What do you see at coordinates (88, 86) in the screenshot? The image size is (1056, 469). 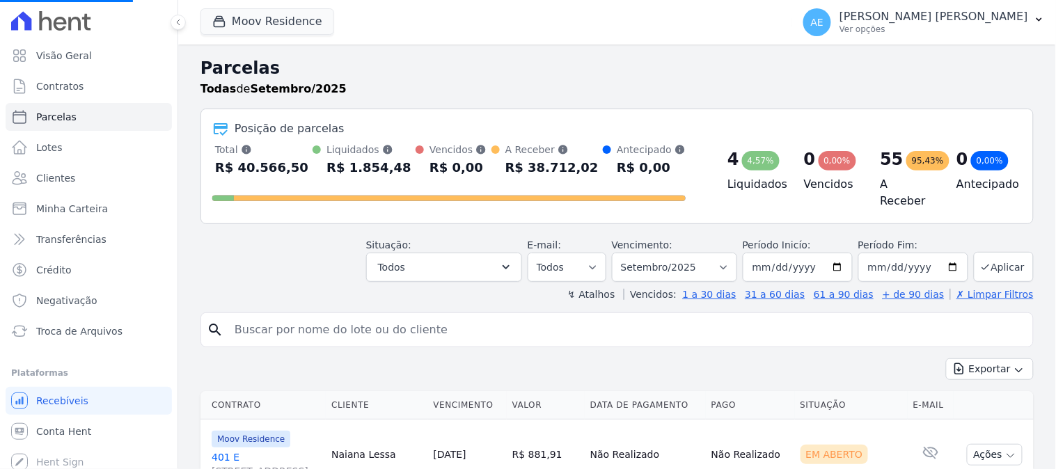 I see `a: Contratos` at bounding box center [88, 86].